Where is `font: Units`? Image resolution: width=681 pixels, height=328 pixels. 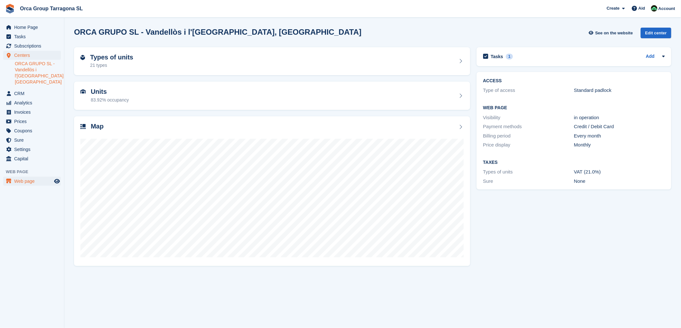
font: Units is located at coordinates (99, 92).